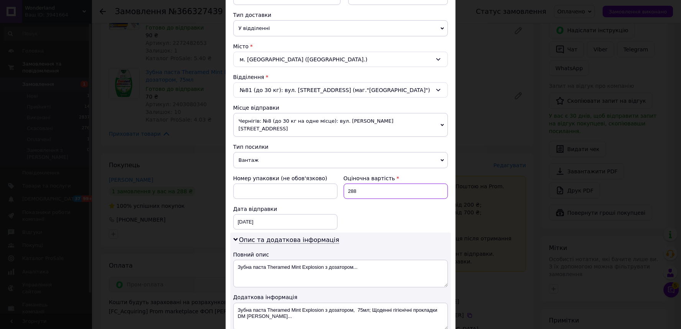 The height and width of the screenshot is (329, 681). Describe the element at coordinates (286, 178) in the screenshot. I see `div: Номер упаковки (не обов'язково)` at that location.